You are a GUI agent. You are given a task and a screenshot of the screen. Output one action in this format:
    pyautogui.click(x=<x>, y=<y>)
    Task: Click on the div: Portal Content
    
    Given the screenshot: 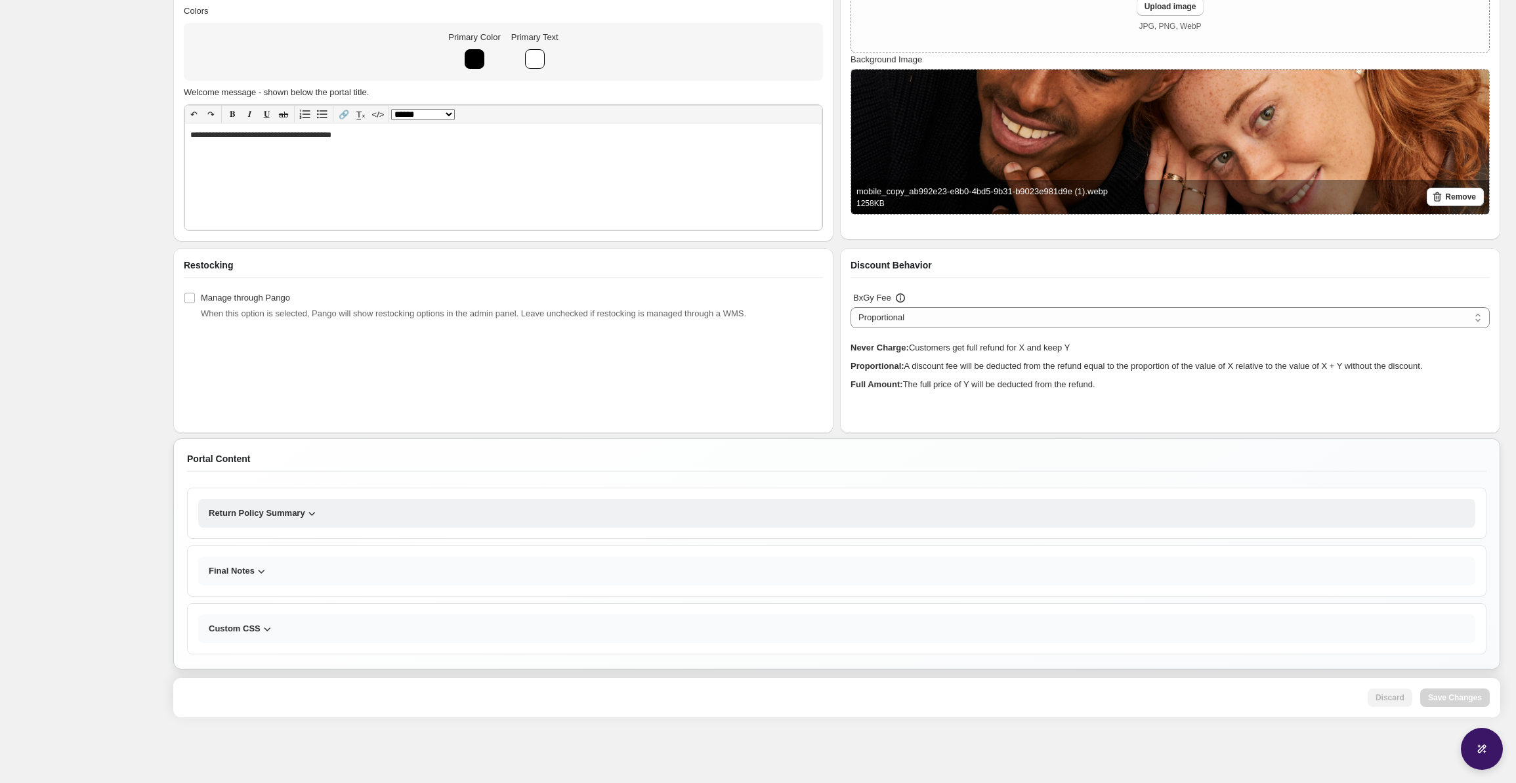 What is the action you would take?
    pyautogui.click(x=837, y=462)
    